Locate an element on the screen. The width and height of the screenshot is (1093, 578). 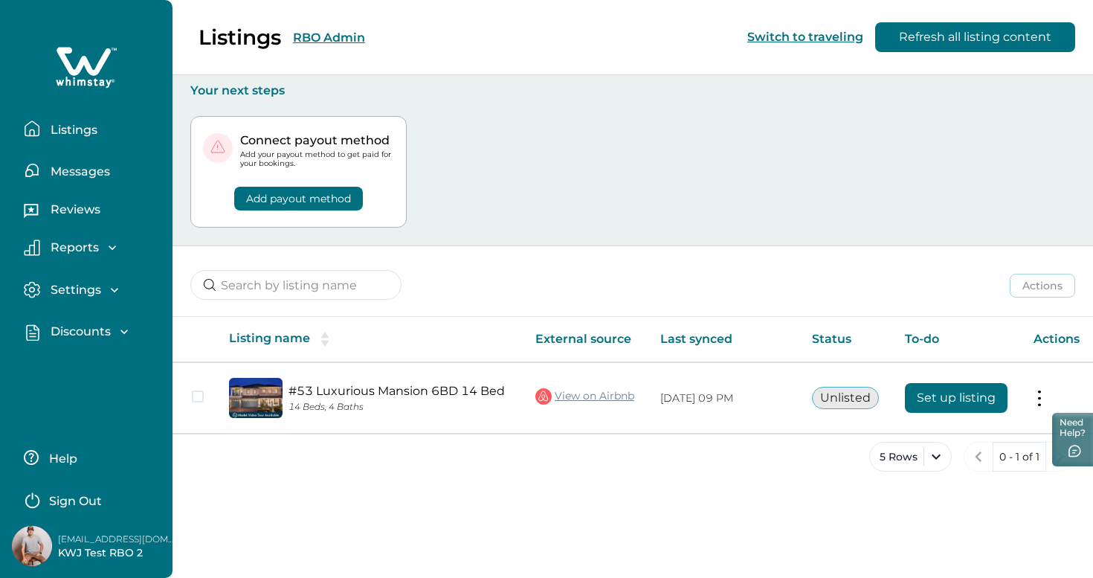
img: propertyImage_#53 Luxurious Mansion 6BD 14 Bed is located at coordinates (256, 398).